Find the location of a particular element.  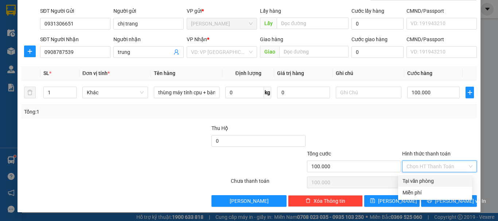

div: Miễn phí is located at coordinates (435, 193).